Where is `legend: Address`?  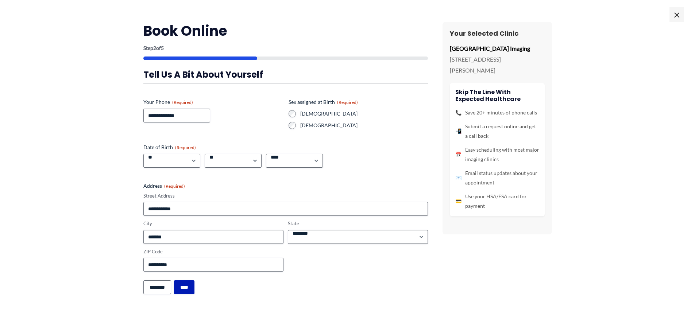
legend: Address is located at coordinates (164, 186).